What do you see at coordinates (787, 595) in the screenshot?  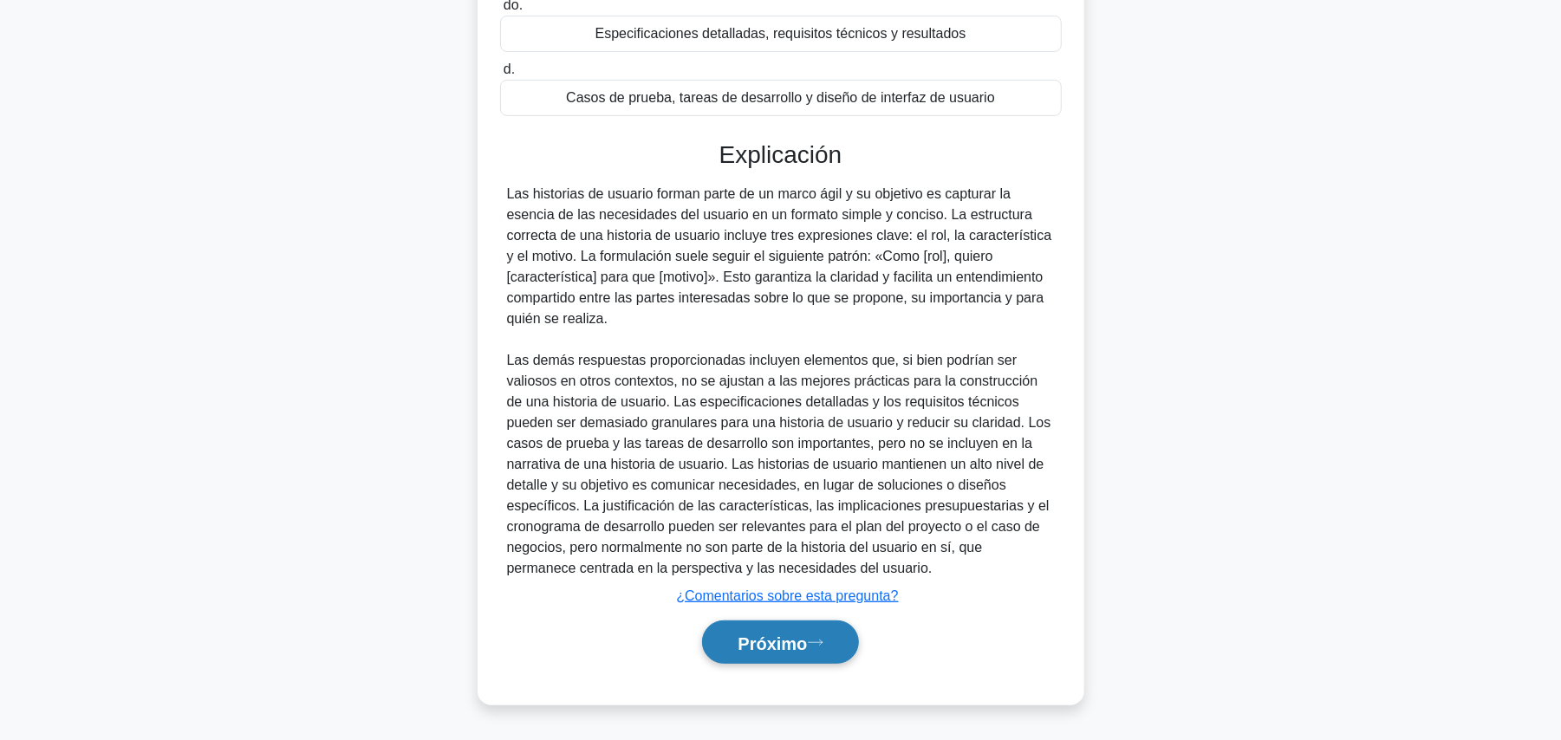 I see `font: ¿Comentarios sobre esta pregunta?` at bounding box center [787, 595].